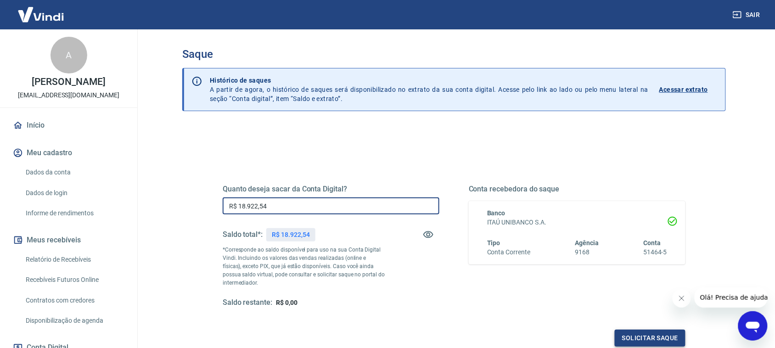  I want to click on a: Dados de login, so click(74, 193).